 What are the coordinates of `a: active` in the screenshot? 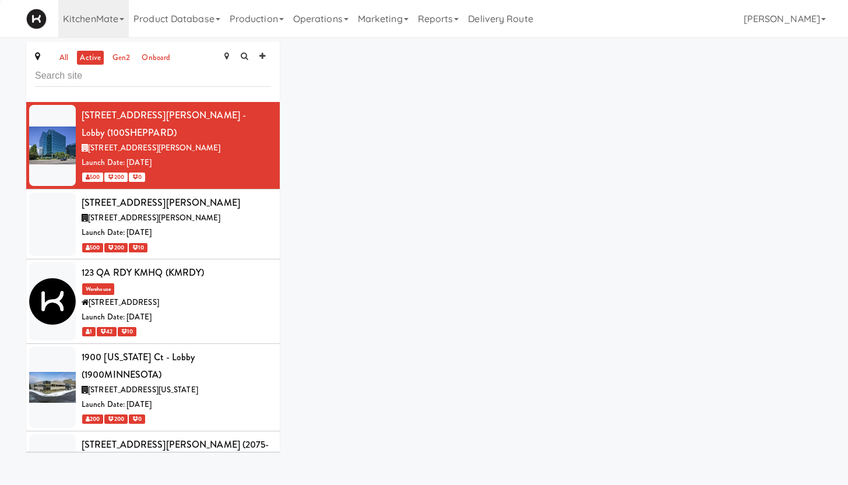 It's located at (90, 58).